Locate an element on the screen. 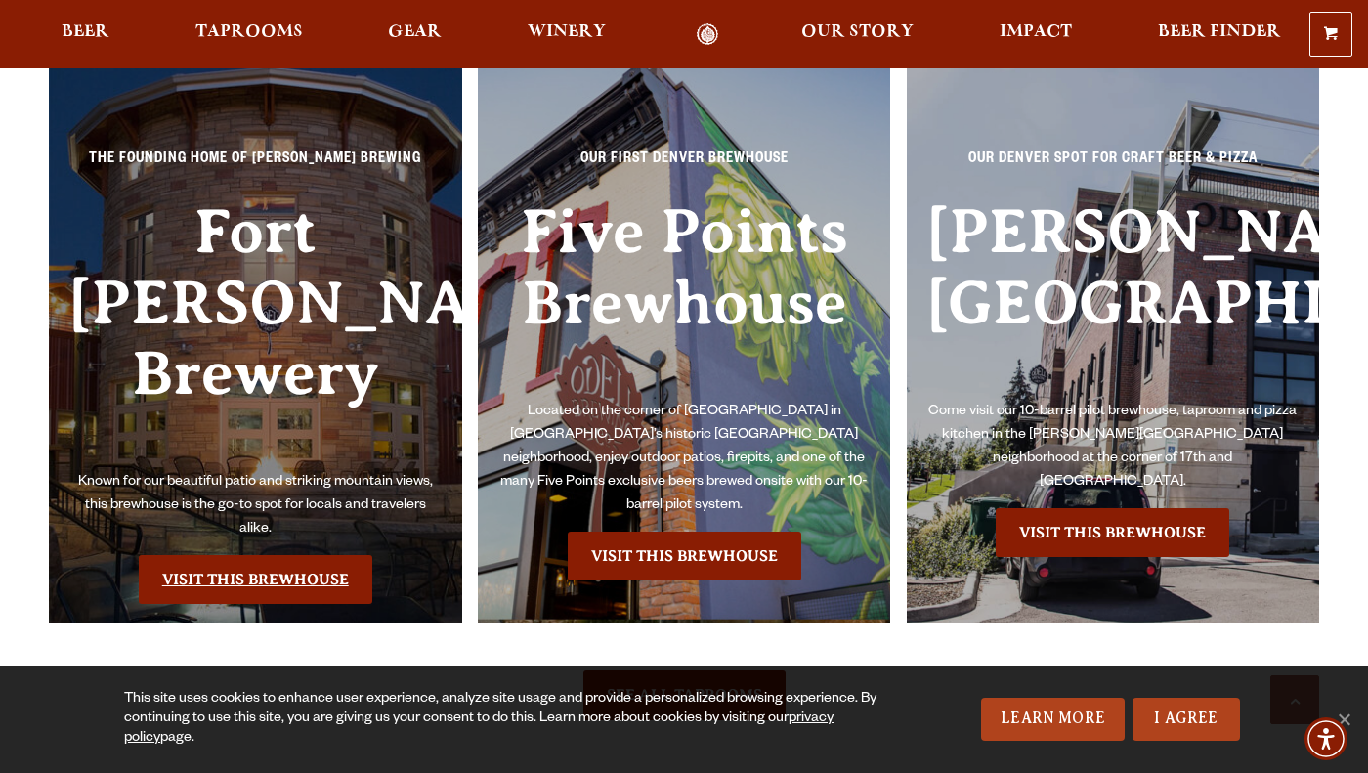 The height and width of the screenshot is (773, 1368). p: Our Denver spot for craft beer & pizza is located at coordinates (1113, 166).